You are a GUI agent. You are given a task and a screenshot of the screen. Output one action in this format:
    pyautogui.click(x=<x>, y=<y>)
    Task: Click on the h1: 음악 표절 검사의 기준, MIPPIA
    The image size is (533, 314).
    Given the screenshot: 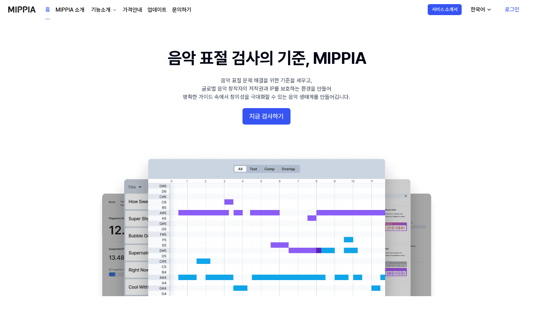 What is the action you would take?
    pyautogui.click(x=266, y=58)
    